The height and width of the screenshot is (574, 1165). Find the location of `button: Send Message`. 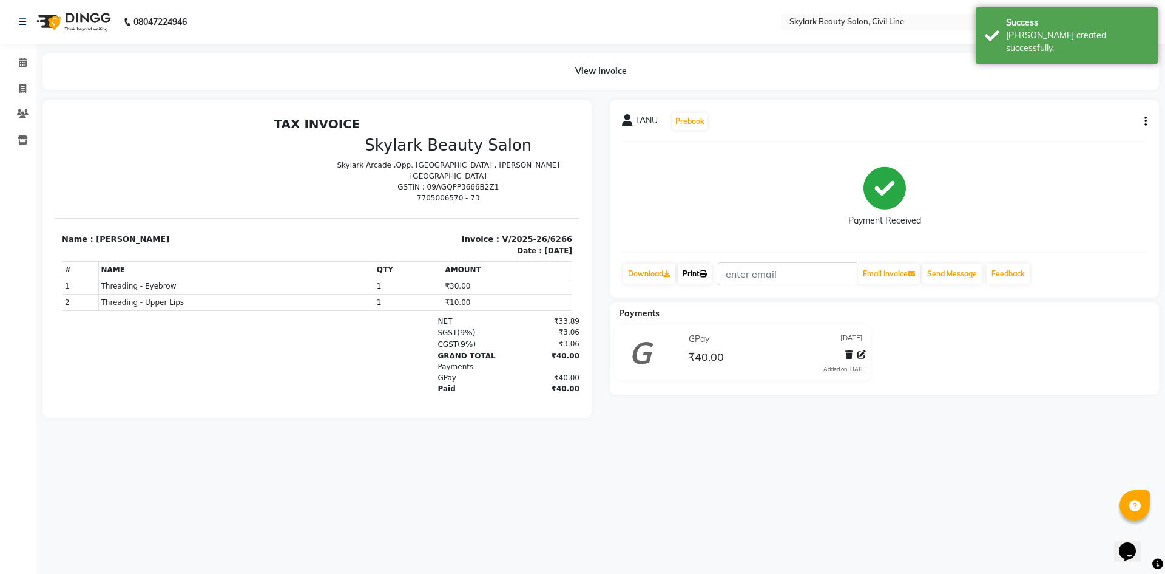

button: Send Message is located at coordinates (952, 274).